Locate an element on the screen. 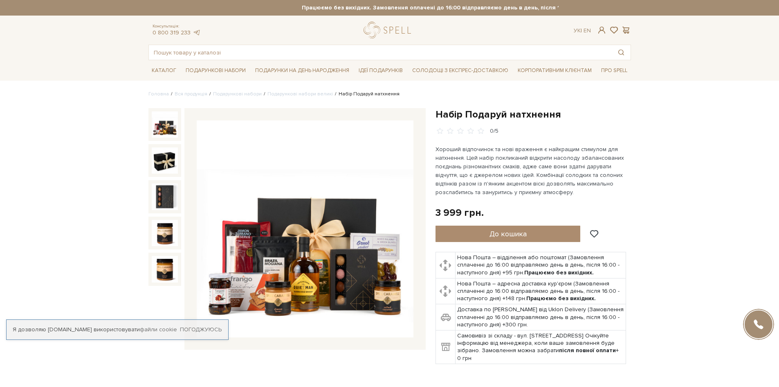 This screenshot has width=779, height=387. a: logo is located at coordinates (389, 30).